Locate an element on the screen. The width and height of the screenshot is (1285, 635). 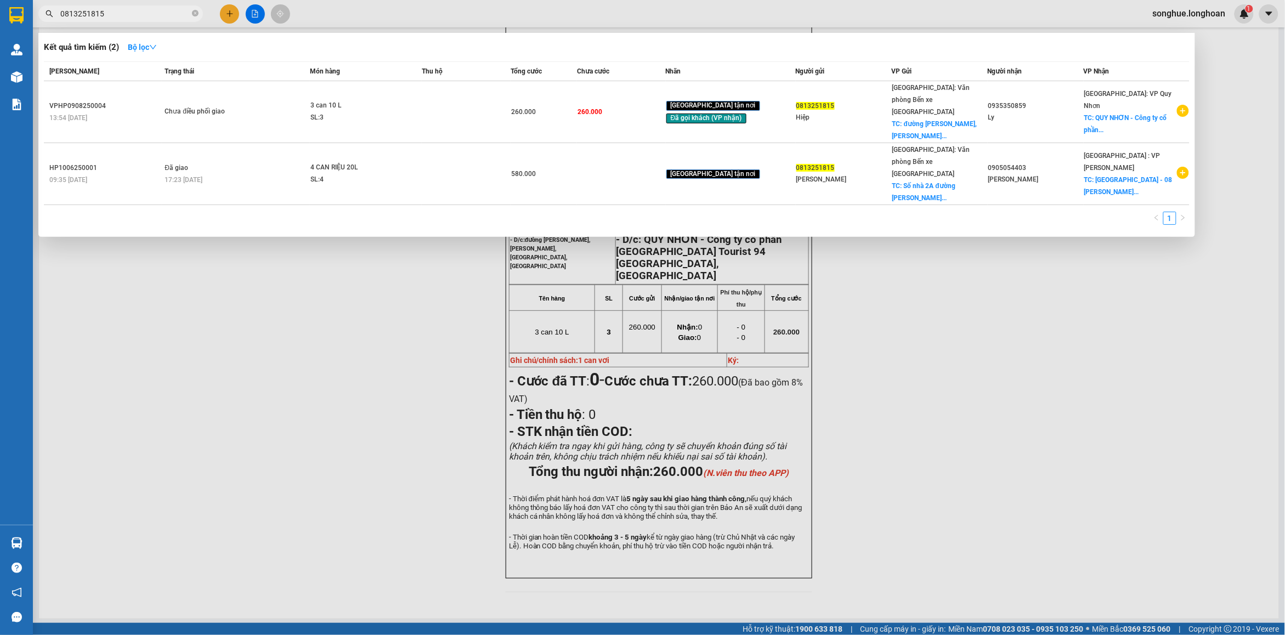
div: VPHP0908250004 is located at coordinates (105, 106).